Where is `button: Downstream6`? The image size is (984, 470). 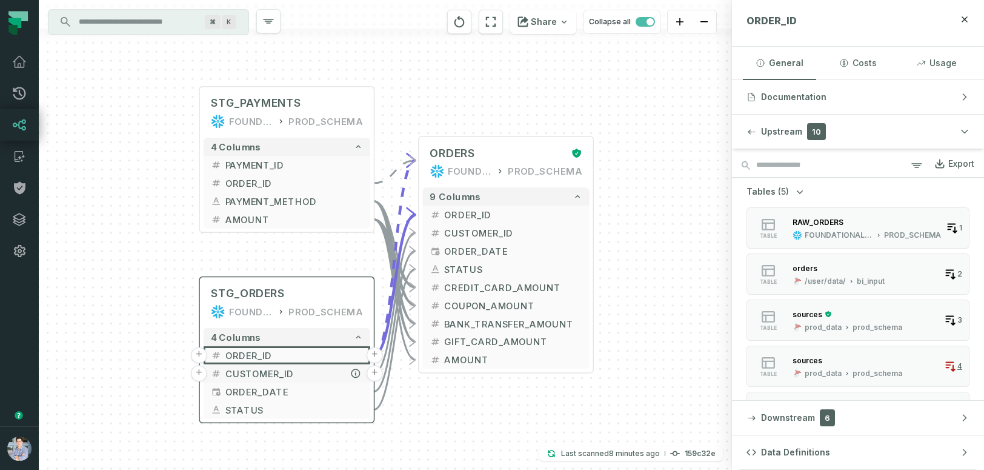 button: Downstream6 is located at coordinates (858, 418).